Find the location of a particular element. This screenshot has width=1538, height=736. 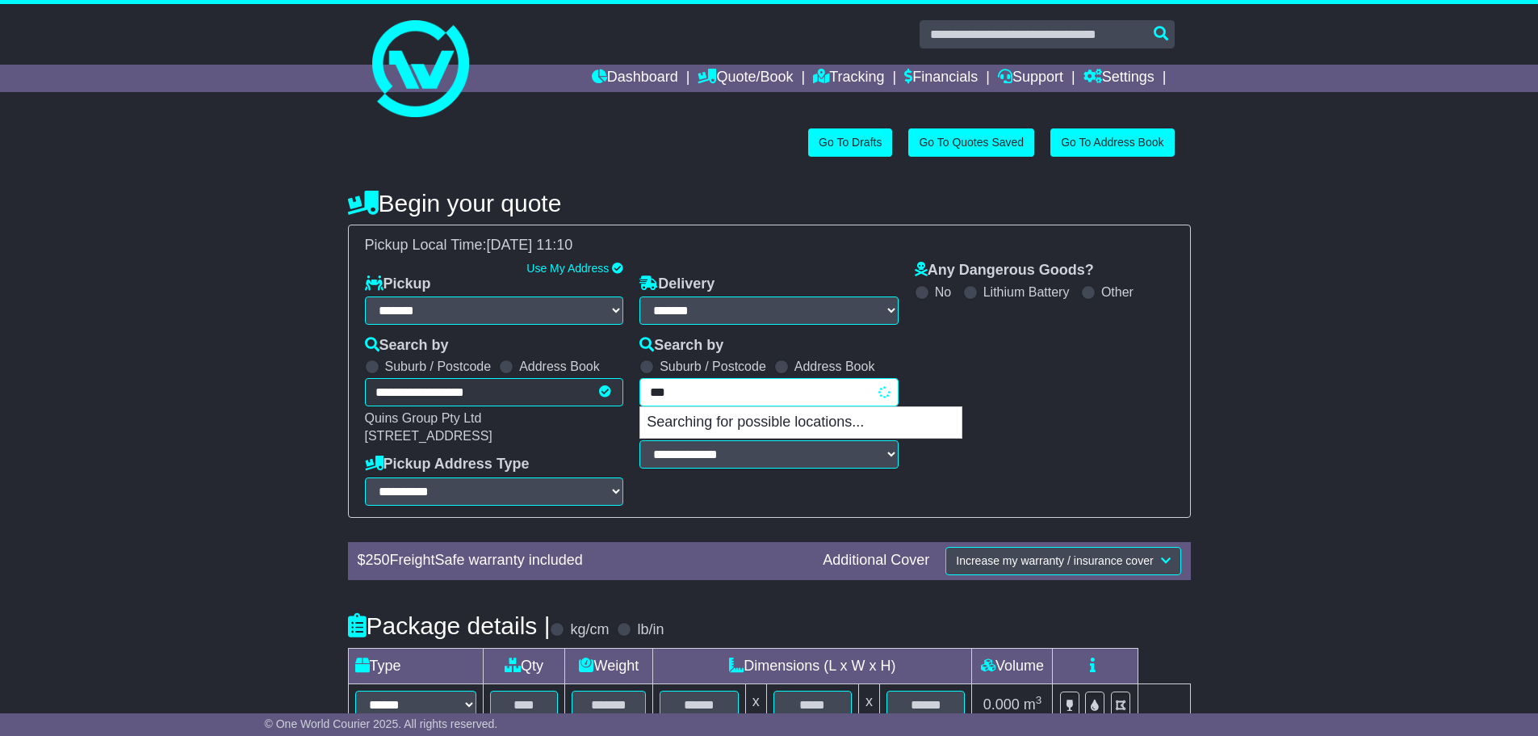

td: Qty is located at coordinates (524, 665).